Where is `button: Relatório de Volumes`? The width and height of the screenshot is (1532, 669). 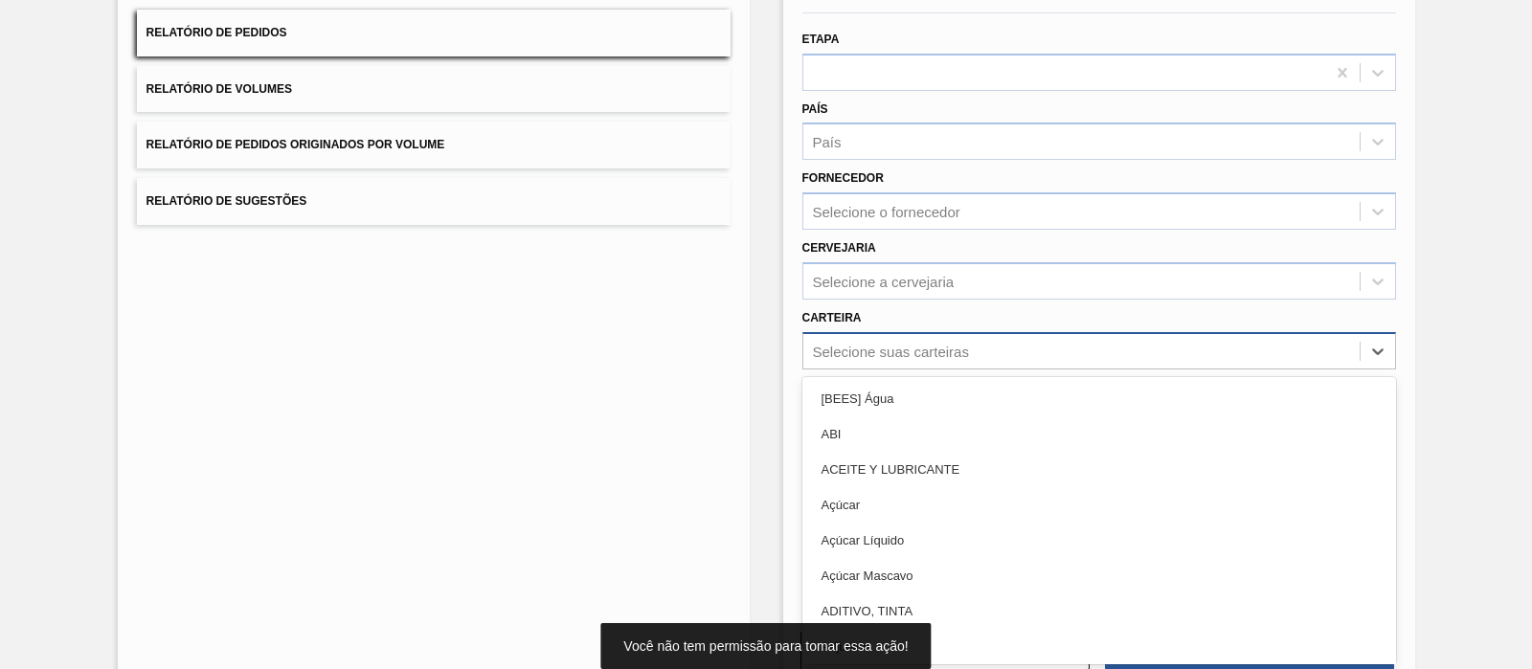
button: Relatório de Volumes is located at coordinates (434, 89).